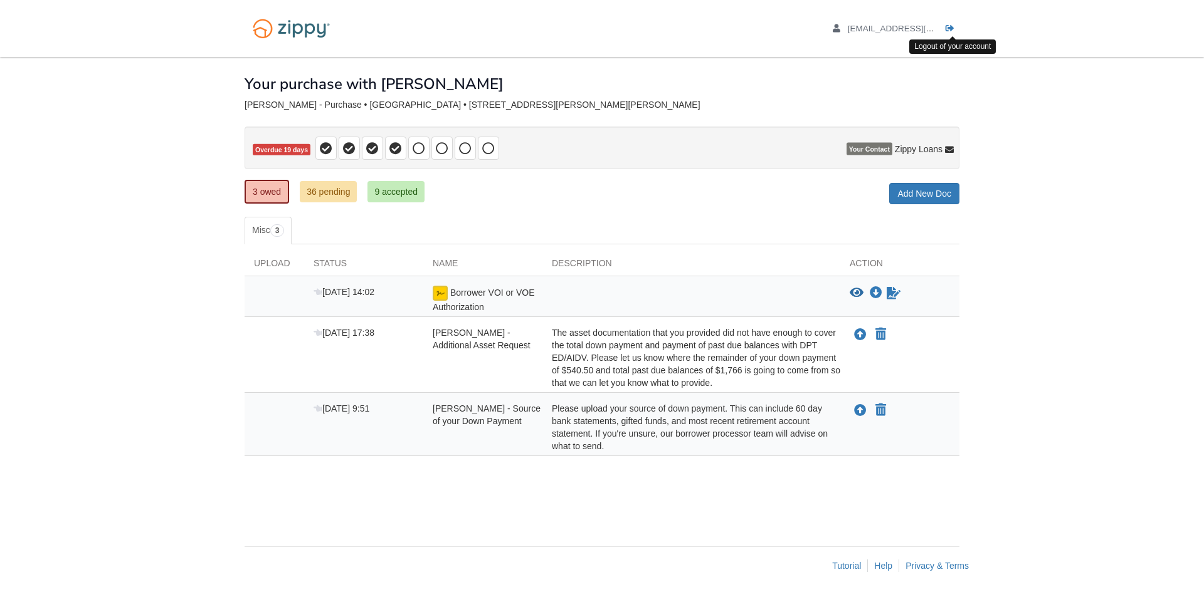 The height and width of the screenshot is (597, 1204). Describe the element at coordinates (876, 293) in the screenshot. I see `a: Download Borrower VOI or VOE Authorization` at that location.